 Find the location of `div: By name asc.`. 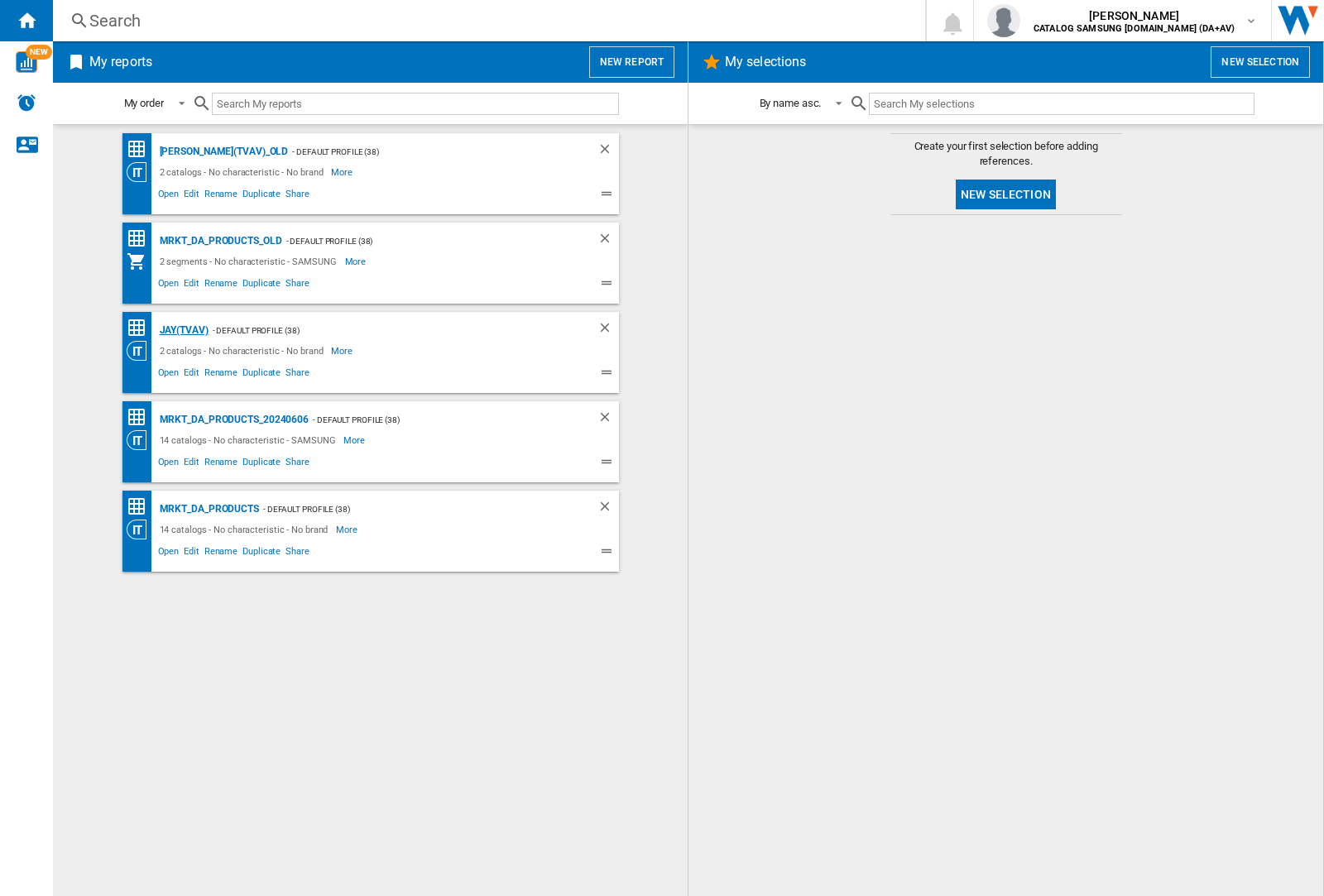

div: By name asc. is located at coordinates (790, 103).